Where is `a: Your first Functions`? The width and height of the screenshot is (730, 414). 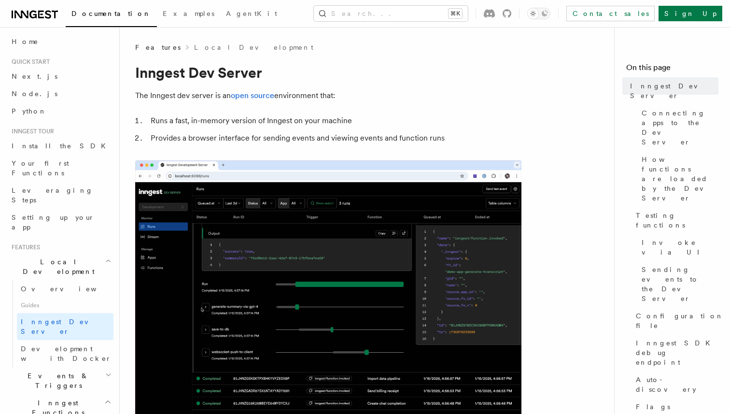 a: Your first Functions is located at coordinates (60, 168).